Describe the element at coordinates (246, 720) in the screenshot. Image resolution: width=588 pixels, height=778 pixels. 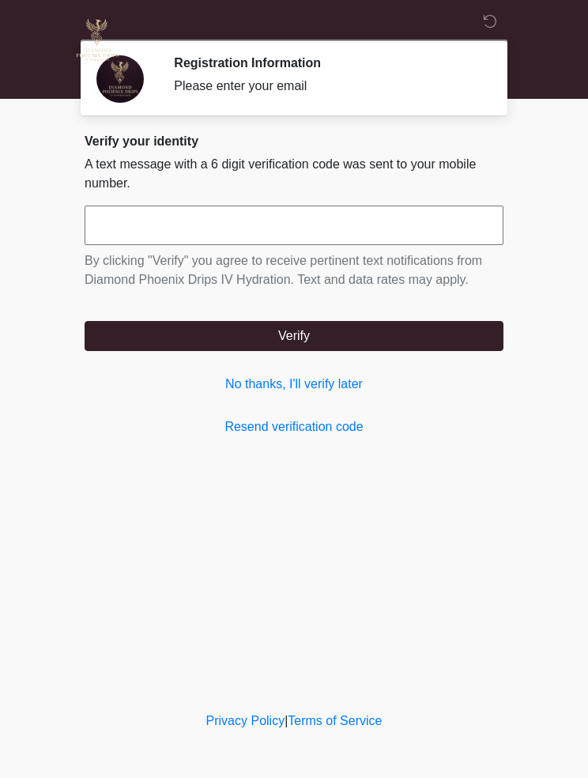
I see `a: Privacy Policy` at that location.